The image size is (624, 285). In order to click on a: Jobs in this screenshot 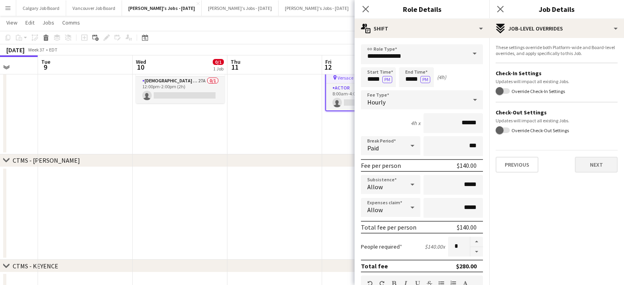, I will do `click(48, 23)`.